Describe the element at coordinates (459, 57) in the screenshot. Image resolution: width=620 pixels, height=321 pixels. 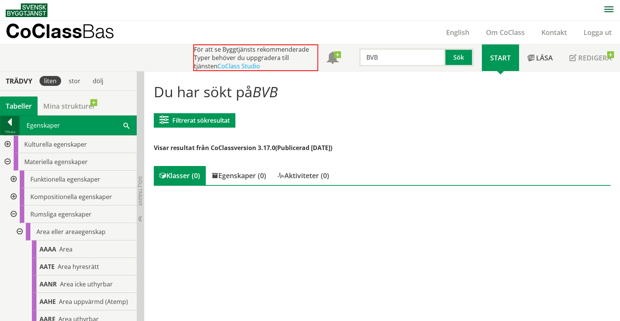
I see `button: Sök` at that location.